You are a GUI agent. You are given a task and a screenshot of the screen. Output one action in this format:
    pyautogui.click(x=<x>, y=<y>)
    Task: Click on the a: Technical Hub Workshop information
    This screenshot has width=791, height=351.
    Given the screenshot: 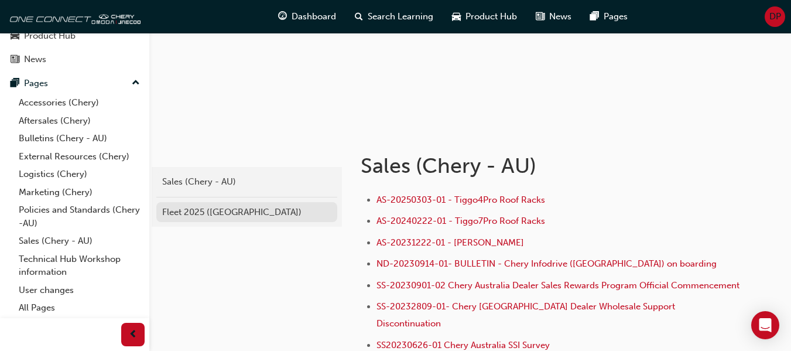 What is the action you would take?
    pyautogui.click(x=79, y=265)
    